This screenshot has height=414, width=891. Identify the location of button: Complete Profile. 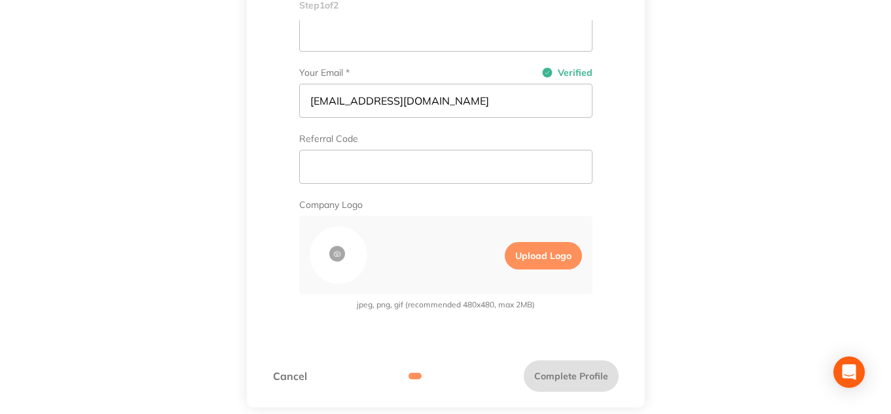
(571, 376).